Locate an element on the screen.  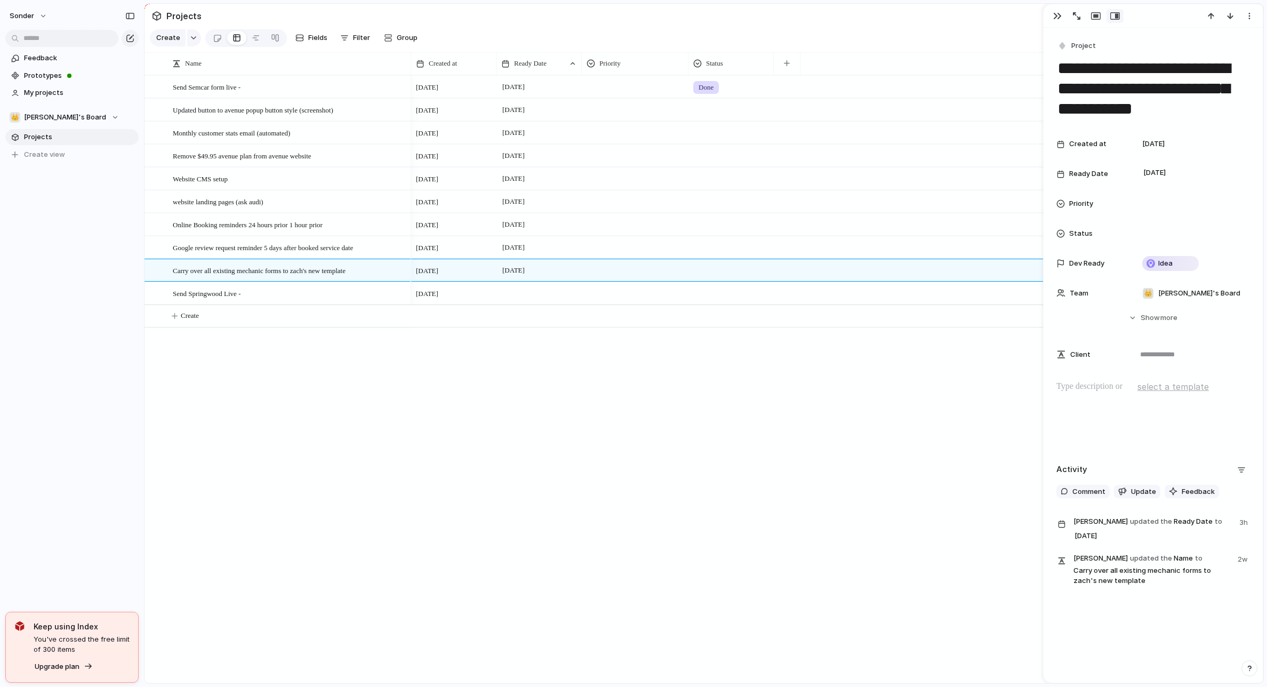
button: Upgrade plan is located at coordinates (63, 667).